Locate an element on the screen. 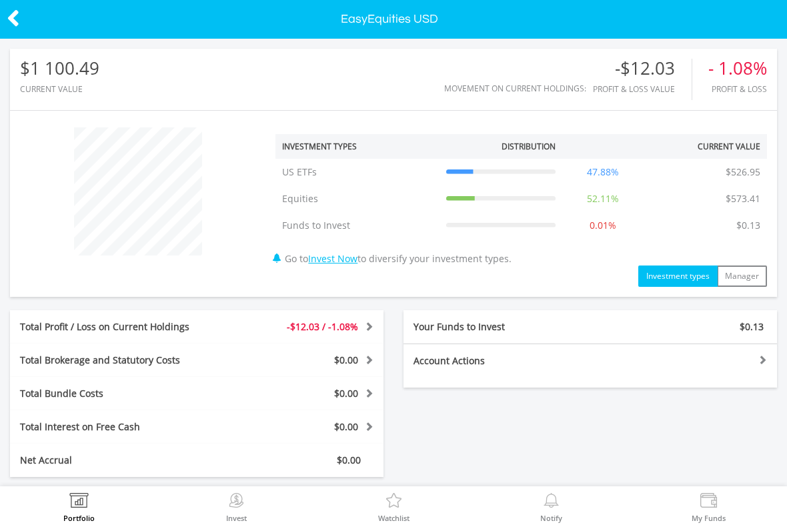 This screenshot has width=787, height=531. button: Investment types is located at coordinates (678, 276).